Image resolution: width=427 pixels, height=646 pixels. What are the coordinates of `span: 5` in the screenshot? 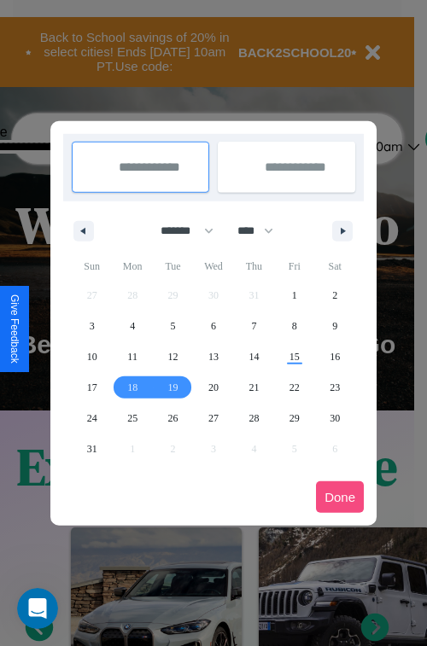 It's located at (173, 326).